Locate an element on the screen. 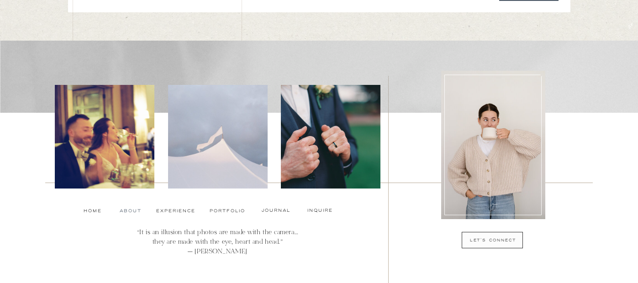 The width and height of the screenshot is (638, 283). a: Inquire is located at coordinates (320, 210).